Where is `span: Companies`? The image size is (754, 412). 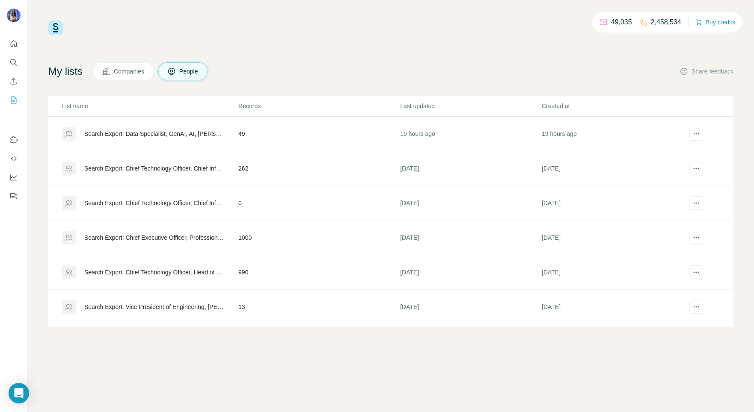
span: Companies is located at coordinates (129, 71).